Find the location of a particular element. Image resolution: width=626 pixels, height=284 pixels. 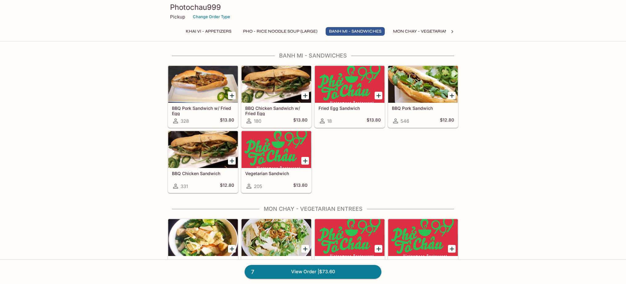

span: 205 is located at coordinates (258, 186).